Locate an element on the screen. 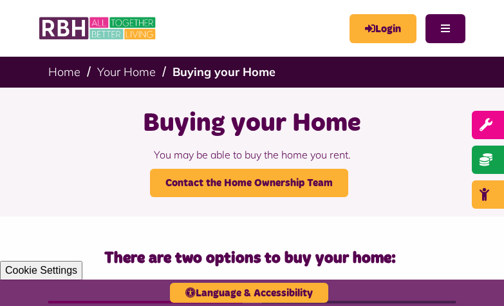 Image resolution: width=504 pixels, height=306 pixels. a: Contact the Home Ownership Team is located at coordinates (249, 183).